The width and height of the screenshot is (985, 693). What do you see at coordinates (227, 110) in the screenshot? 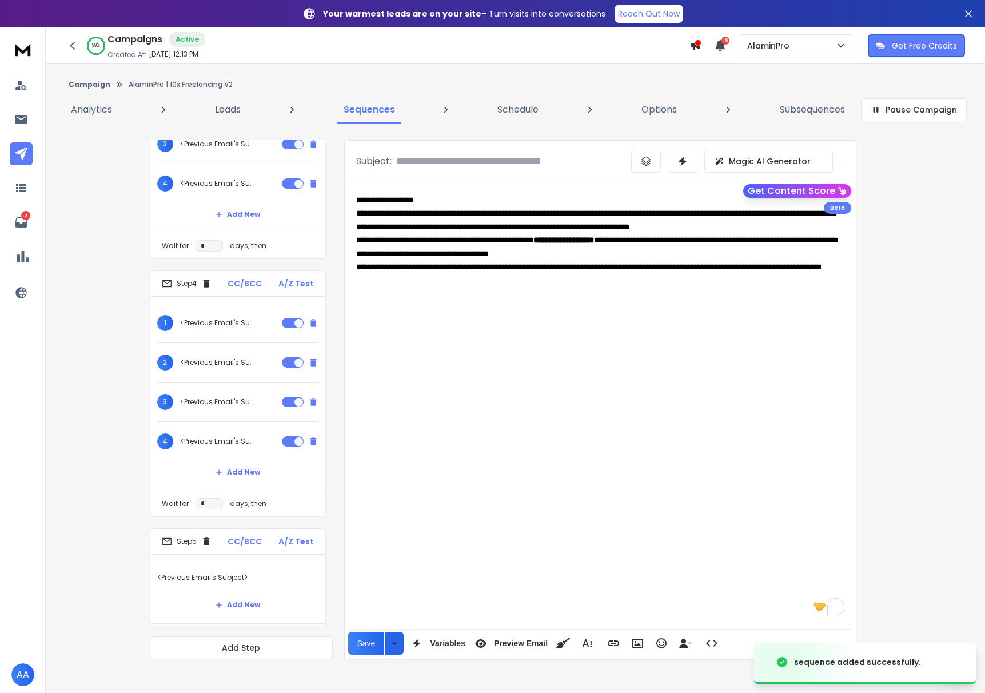
I see `a: Leads` at bounding box center [227, 110].